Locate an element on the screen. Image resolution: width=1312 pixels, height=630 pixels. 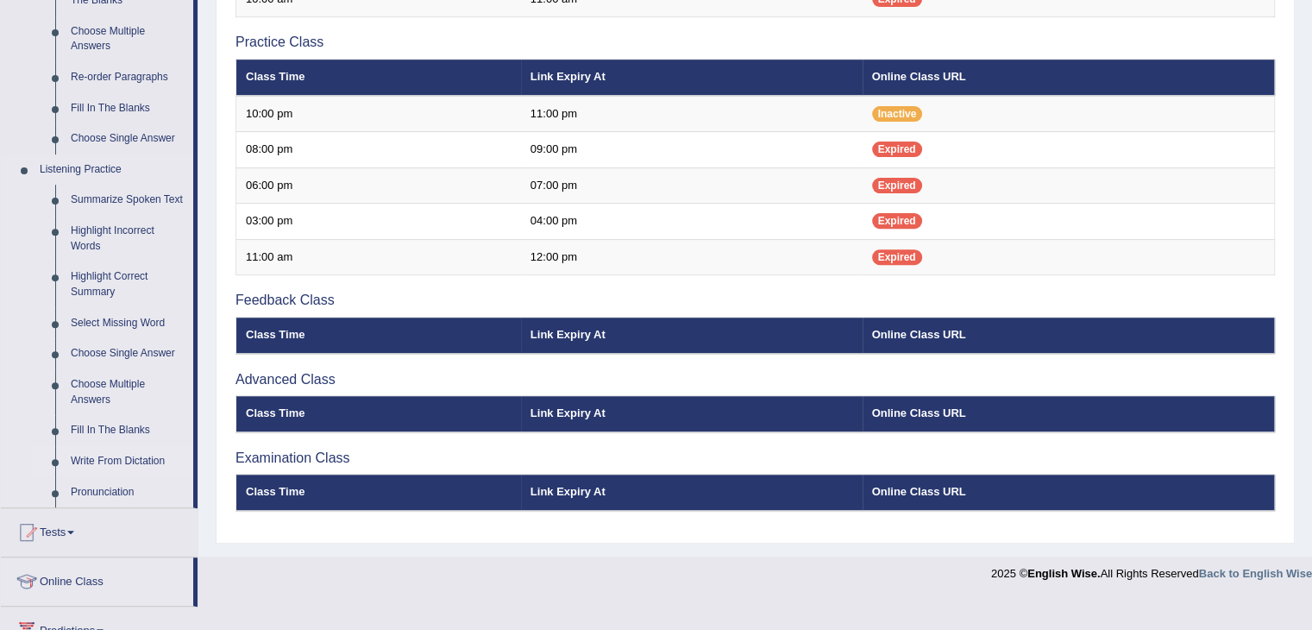
h3: Practice Class is located at coordinates (755, 42).